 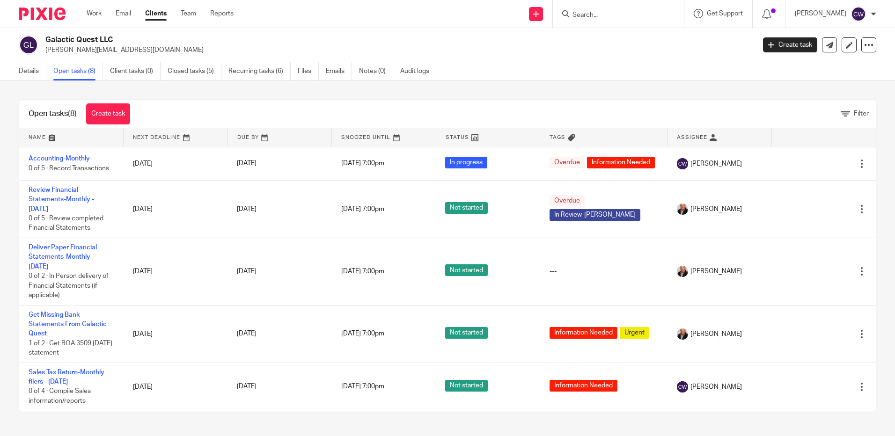 What do you see at coordinates (68, 286) in the screenshot?
I see `span: 0 of 2 · In Person delivery of Financial Statements (if applicable)` at bounding box center [68, 286].